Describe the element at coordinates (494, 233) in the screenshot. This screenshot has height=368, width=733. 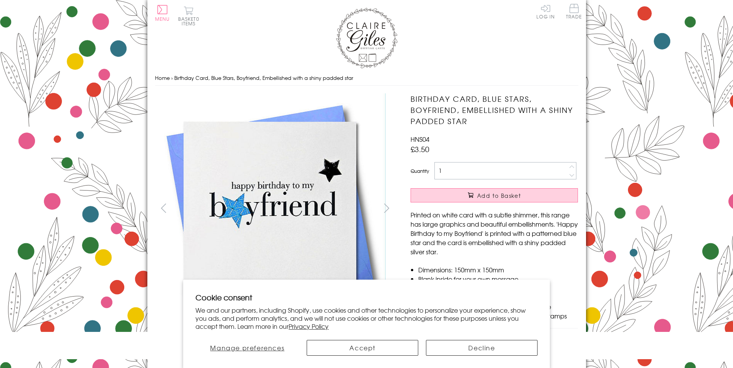
I see `p: Printed on white card with a subtle shimmer, this range has large graphics and beautiful embellis...` at that location.